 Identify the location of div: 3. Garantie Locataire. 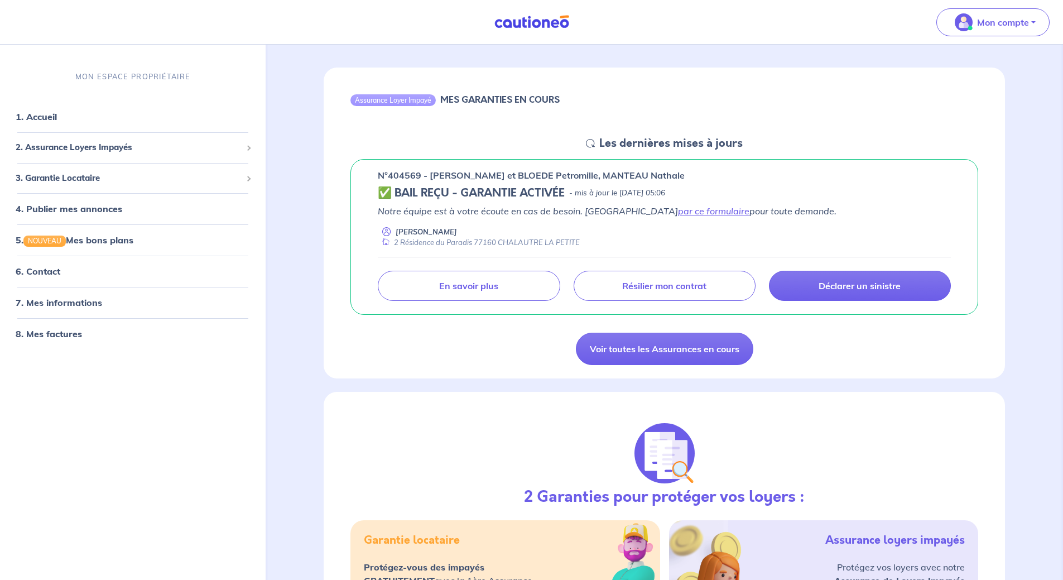
(133, 178).